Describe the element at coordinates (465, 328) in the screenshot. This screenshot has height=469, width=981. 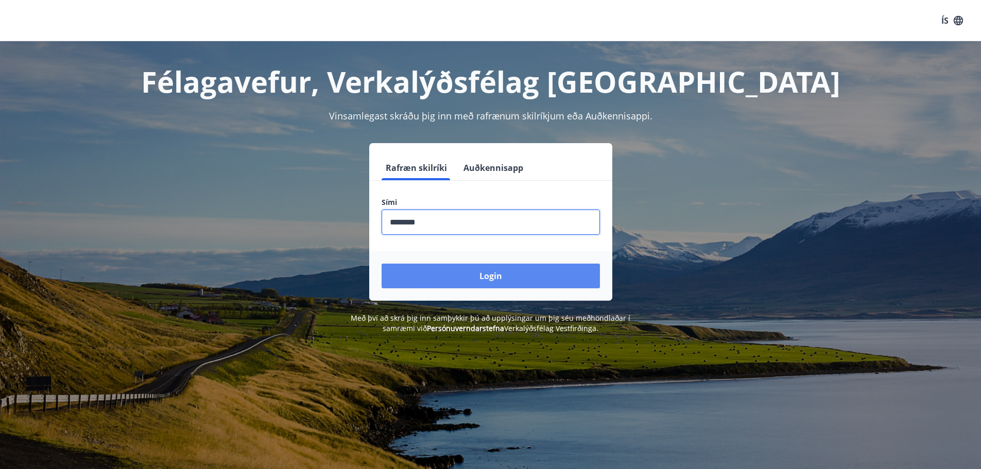
I see `a: Persónuverndarstefna` at that location.